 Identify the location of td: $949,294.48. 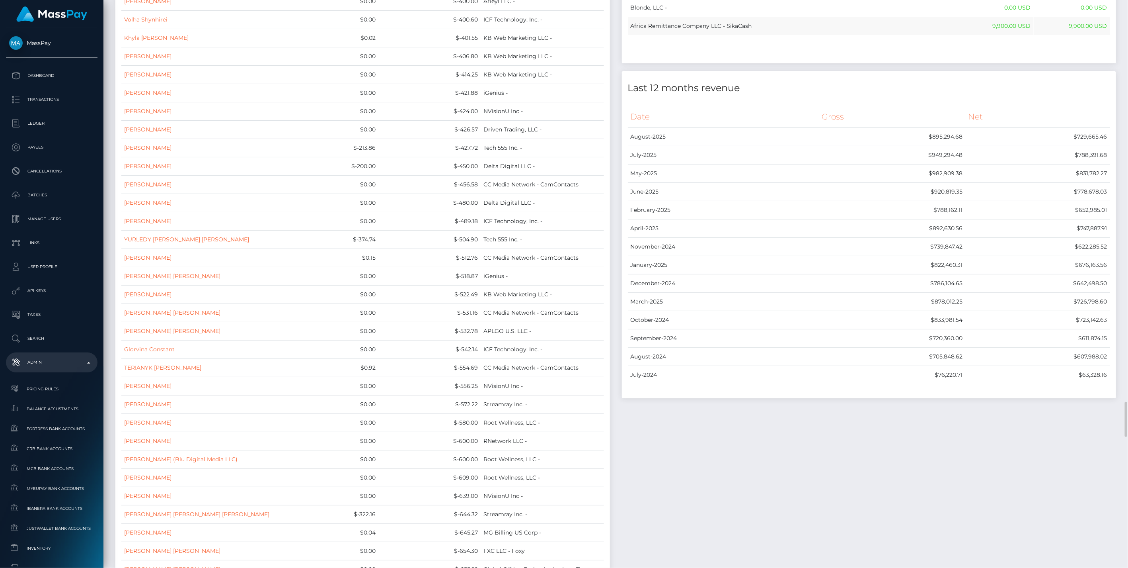
(892, 155).